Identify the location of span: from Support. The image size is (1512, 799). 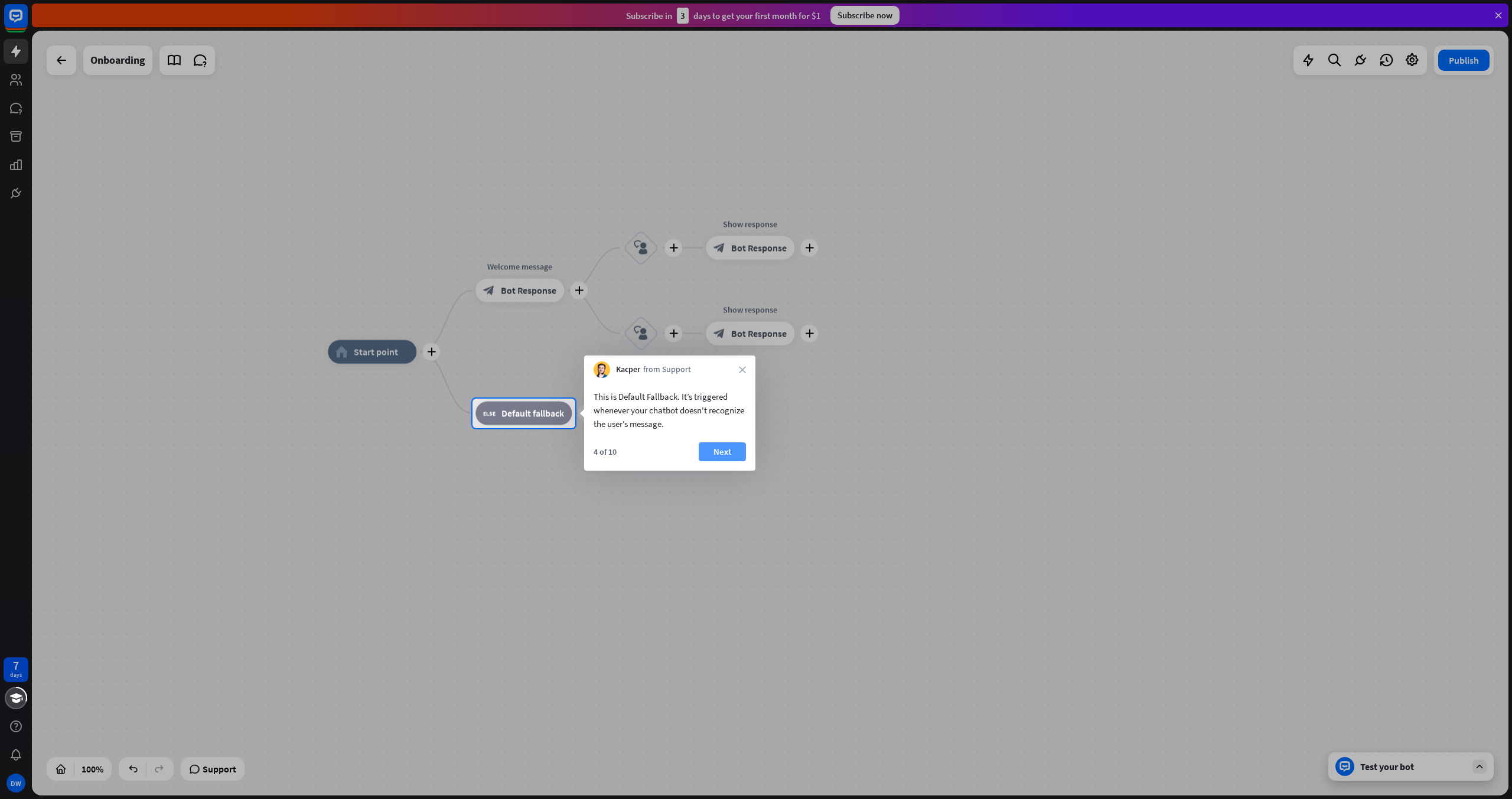
(666, 370).